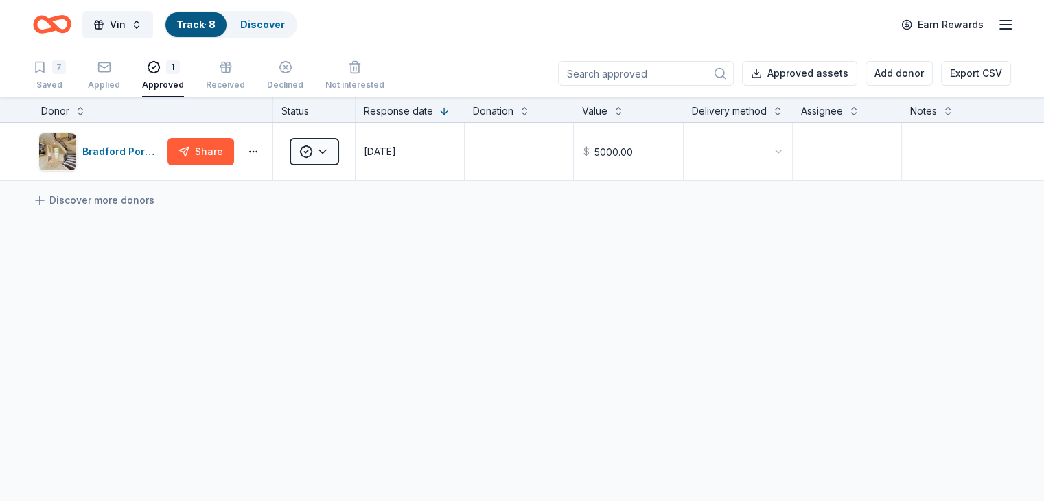  I want to click on div: Received, so click(225, 85).